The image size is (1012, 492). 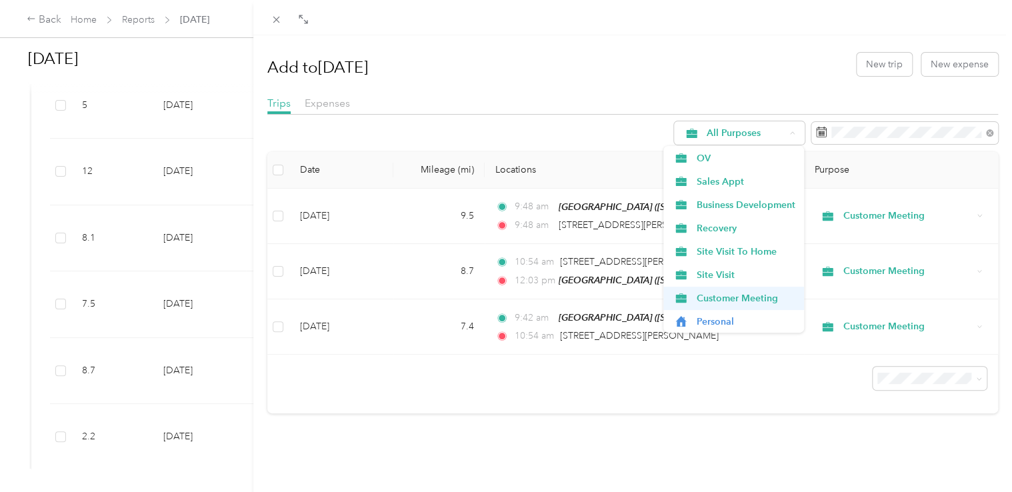 I want to click on span: Personal, so click(x=745, y=321).